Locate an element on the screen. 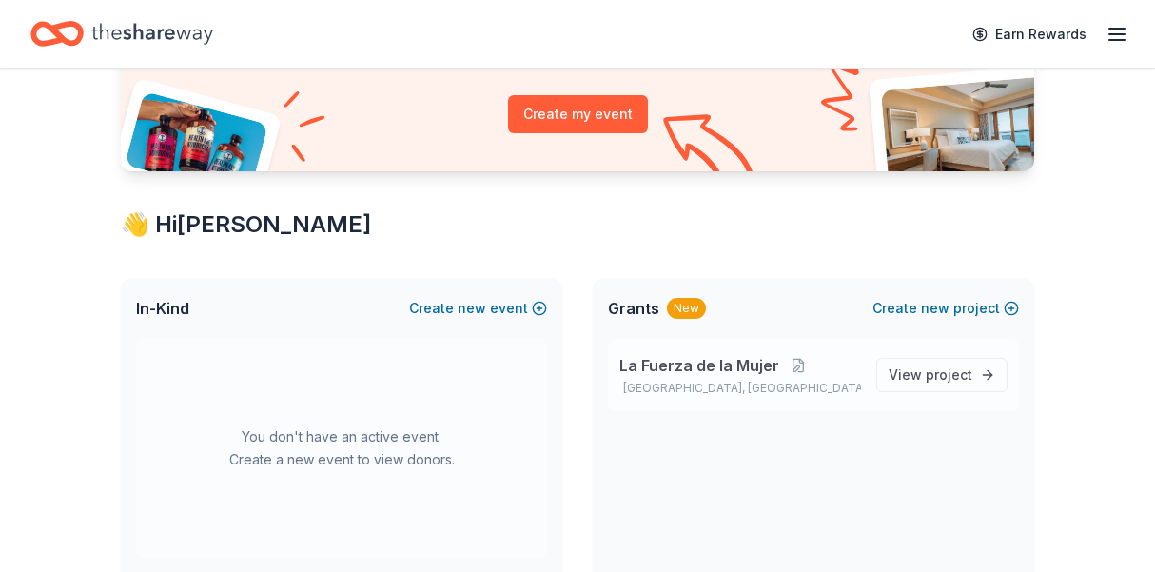  img: Curvy arrow is located at coordinates (711, 149).